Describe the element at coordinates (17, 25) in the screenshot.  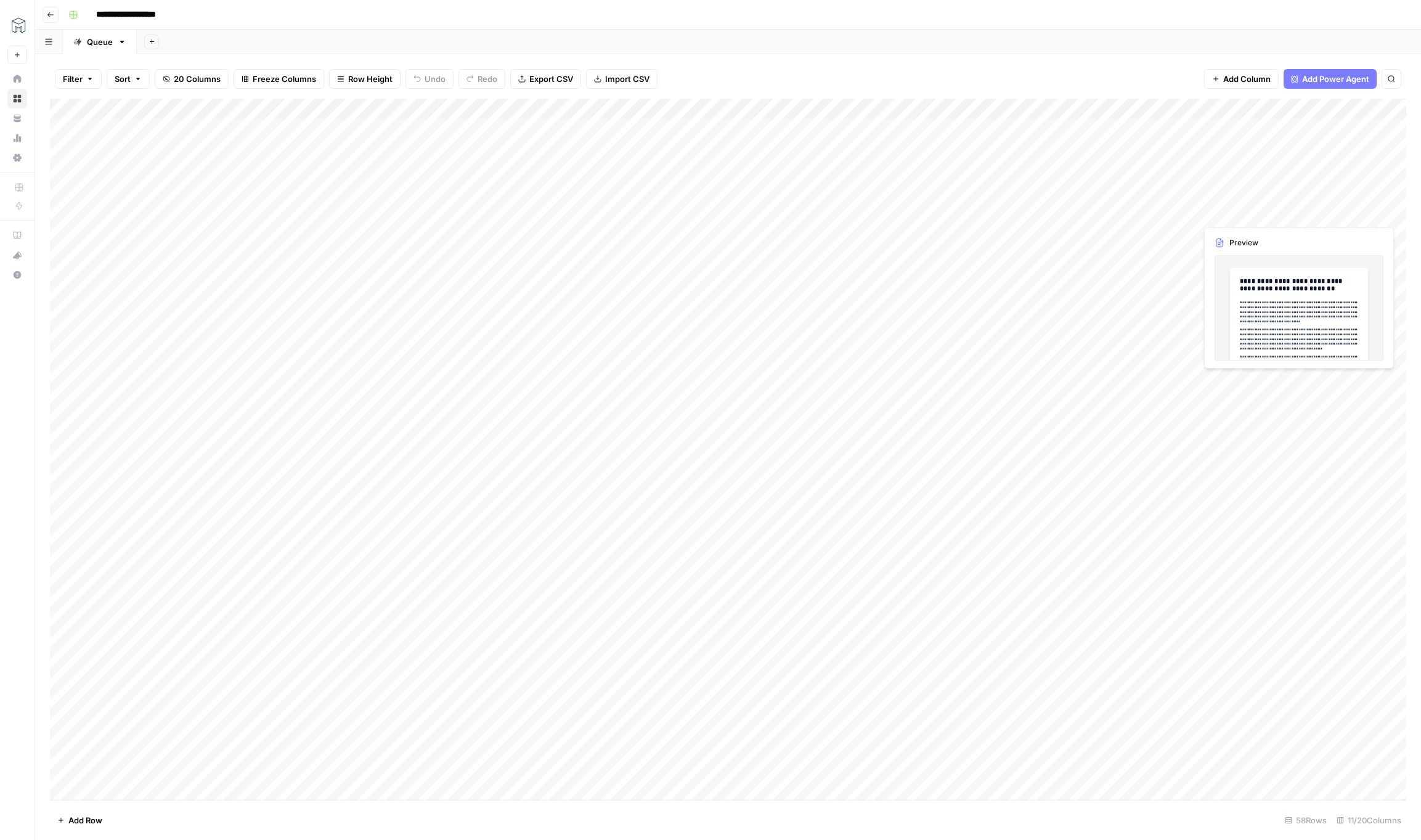
I see `button: Workspace: MESA` at that location.